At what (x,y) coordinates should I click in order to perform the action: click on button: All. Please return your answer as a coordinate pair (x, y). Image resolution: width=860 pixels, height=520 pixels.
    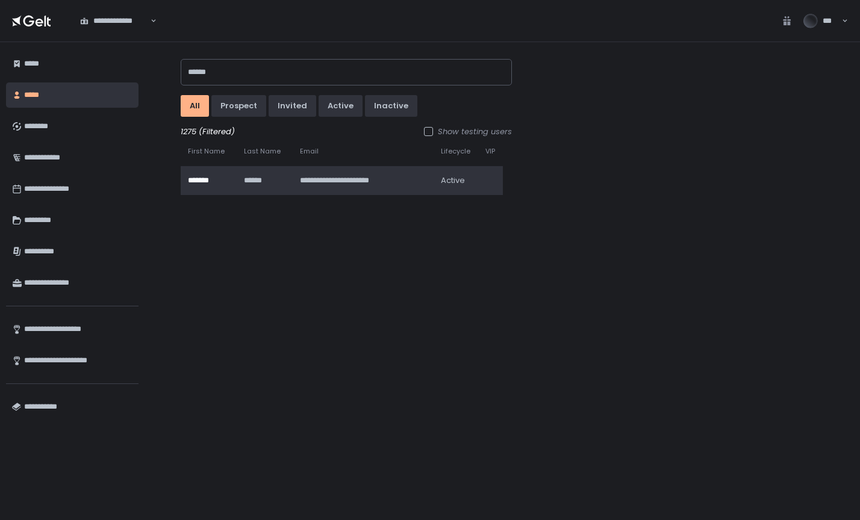
    Looking at the image, I should click on (195, 106).